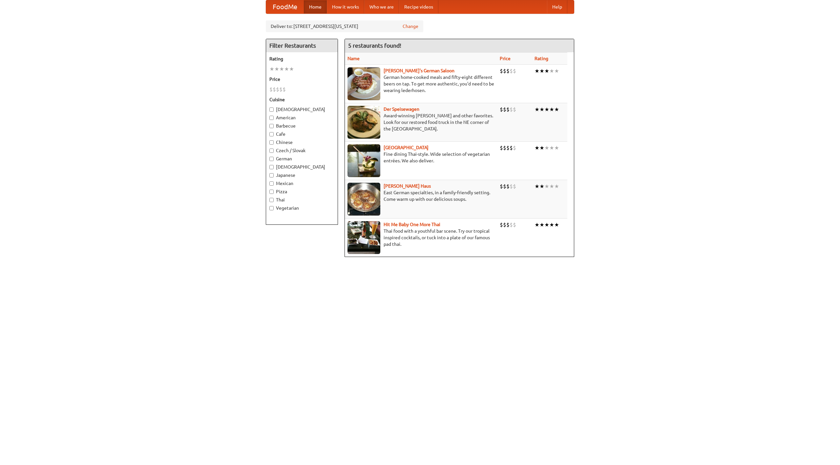 The height and width of the screenshot is (465, 840). What do you see at coordinates (364, 237) in the screenshot?
I see `img: babythai.jpg` at bounding box center [364, 237].